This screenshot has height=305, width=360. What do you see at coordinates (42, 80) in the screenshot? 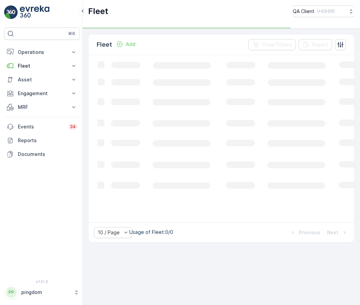
I see `button: Asset` at bounding box center [42, 80].